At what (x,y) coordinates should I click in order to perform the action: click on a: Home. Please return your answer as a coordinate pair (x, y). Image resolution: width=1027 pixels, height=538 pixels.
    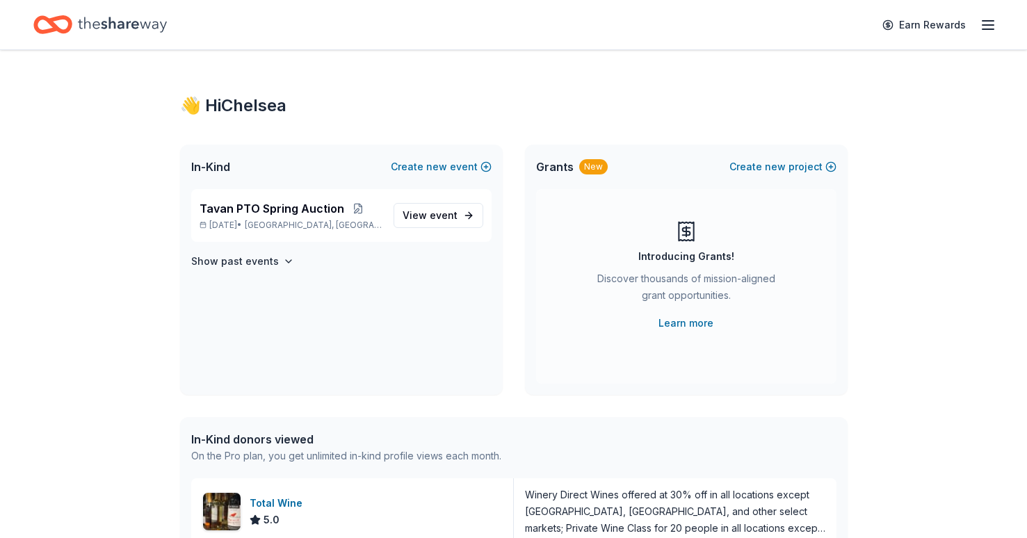
    Looking at the image, I should click on (100, 24).